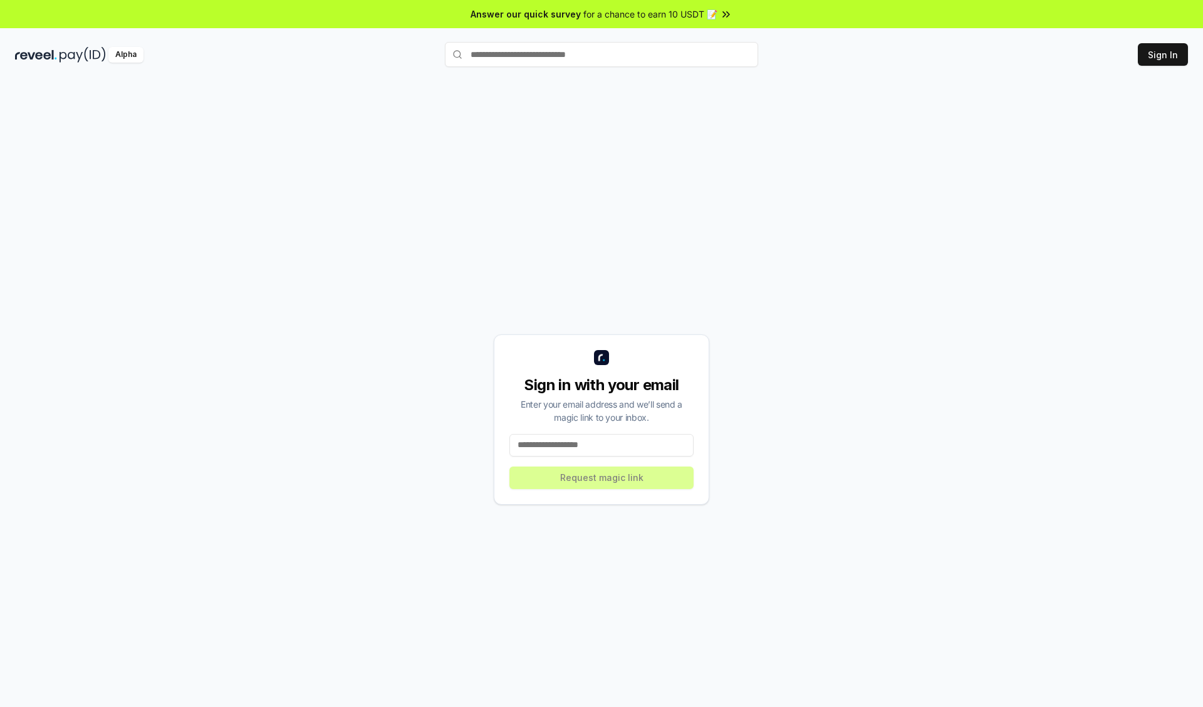  Describe the element at coordinates (126, 54) in the screenshot. I see `div: Alpha` at that location.